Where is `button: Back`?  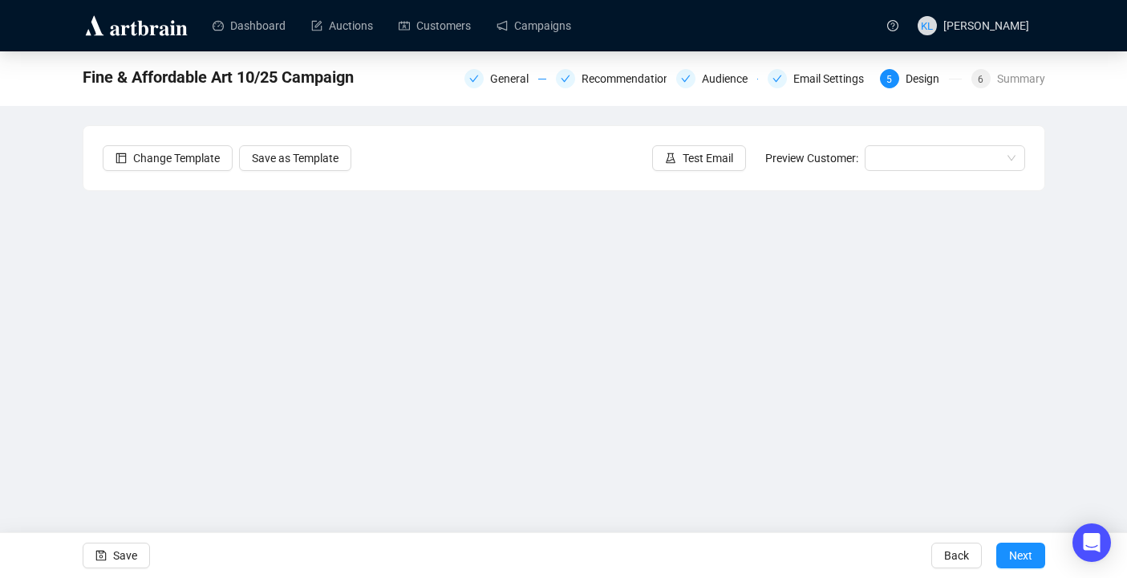
button: Back is located at coordinates (956, 555).